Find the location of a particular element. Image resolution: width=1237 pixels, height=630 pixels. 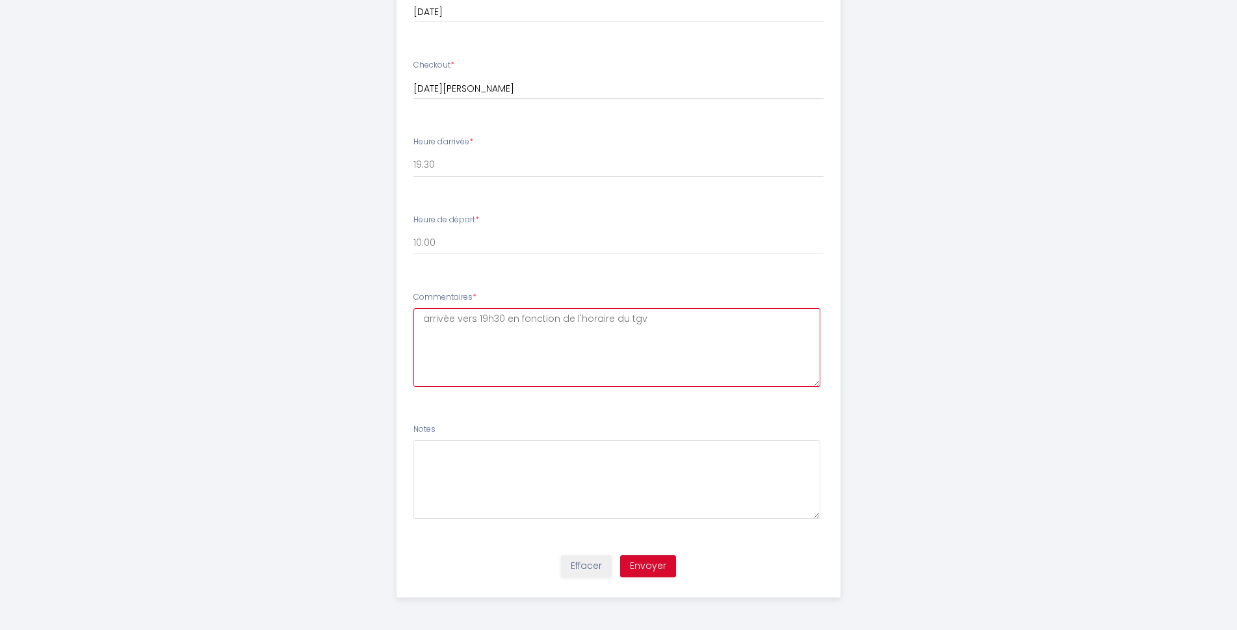

button: Envoyer is located at coordinates (648, 566).